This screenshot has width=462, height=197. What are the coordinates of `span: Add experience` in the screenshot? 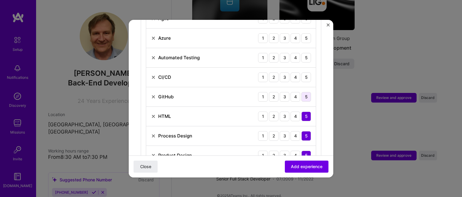 It's located at (306, 166).